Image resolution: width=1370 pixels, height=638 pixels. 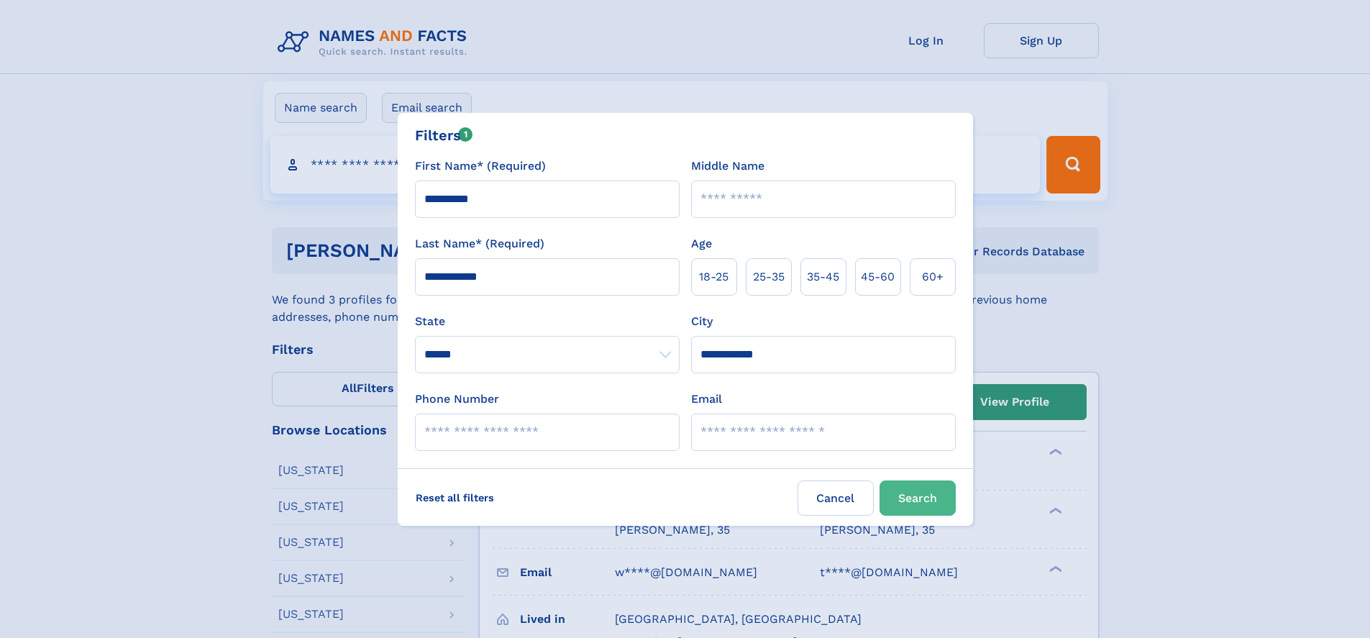 What do you see at coordinates (706, 399) in the screenshot?
I see `label: Email` at bounding box center [706, 399].